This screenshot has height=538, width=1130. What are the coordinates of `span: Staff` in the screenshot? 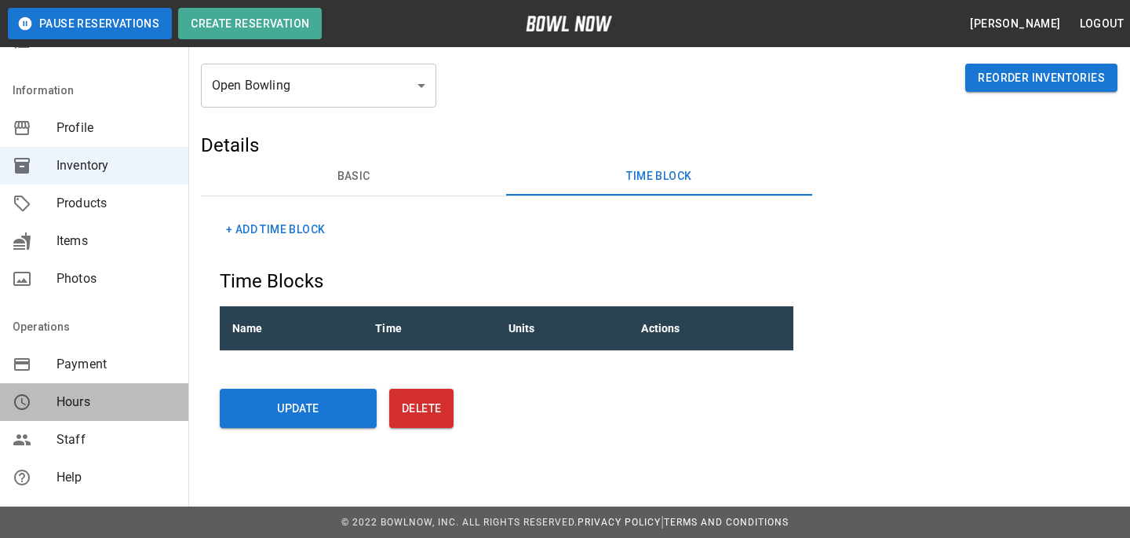 It's located at (116, 440).